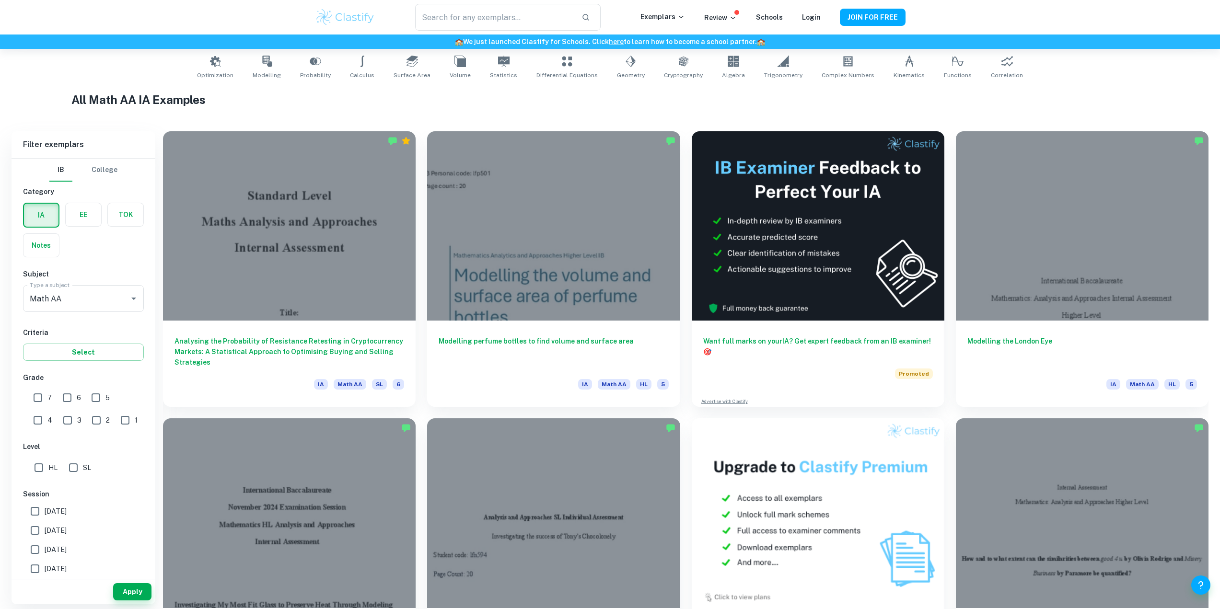  I want to click on span: Optimization, so click(215, 75).